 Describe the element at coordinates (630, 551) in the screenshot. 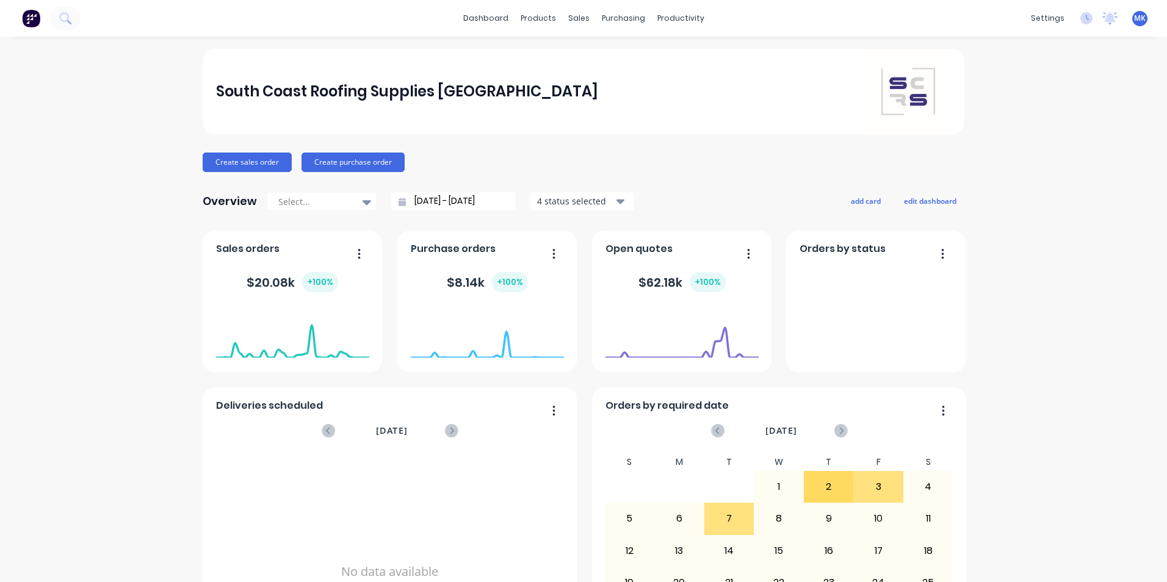

I see `div: 12` at that location.